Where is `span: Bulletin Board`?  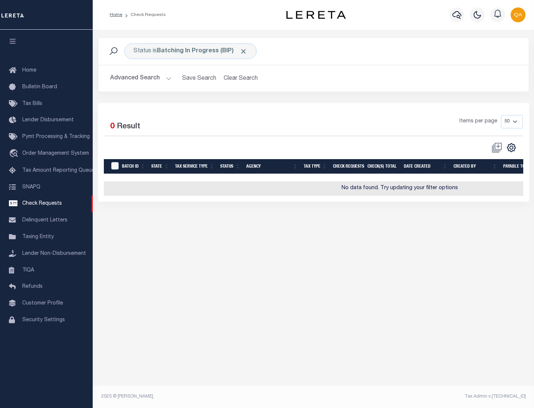
span: Bulletin Board is located at coordinates (40, 87).